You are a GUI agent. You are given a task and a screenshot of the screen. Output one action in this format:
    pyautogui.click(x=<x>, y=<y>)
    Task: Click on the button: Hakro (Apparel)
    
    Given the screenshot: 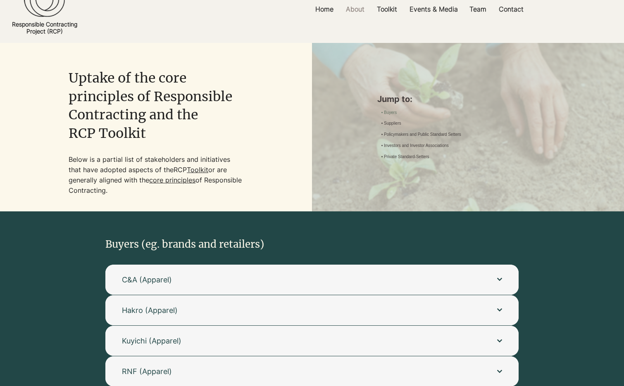 What is the action you would take?
    pyautogui.click(x=312, y=310)
    